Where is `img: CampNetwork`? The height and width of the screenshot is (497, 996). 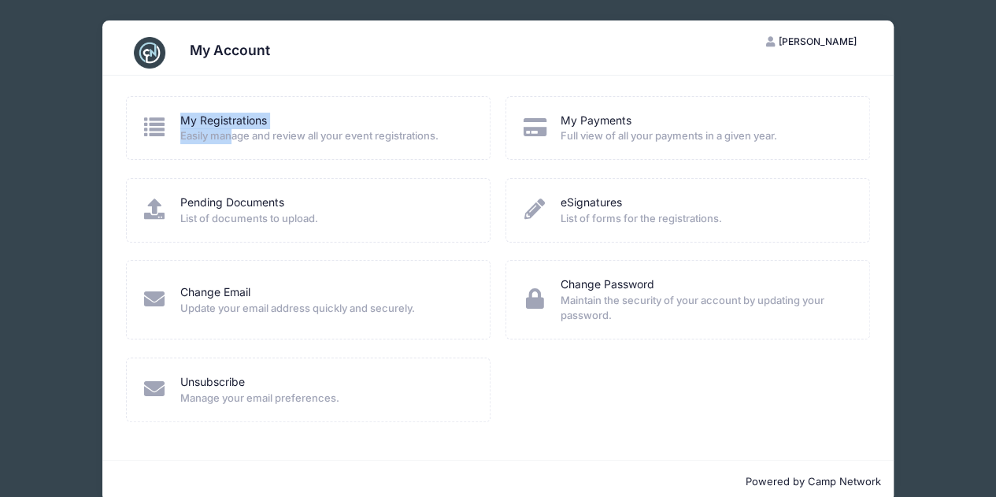
img: CampNetwork is located at coordinates (150, 53).